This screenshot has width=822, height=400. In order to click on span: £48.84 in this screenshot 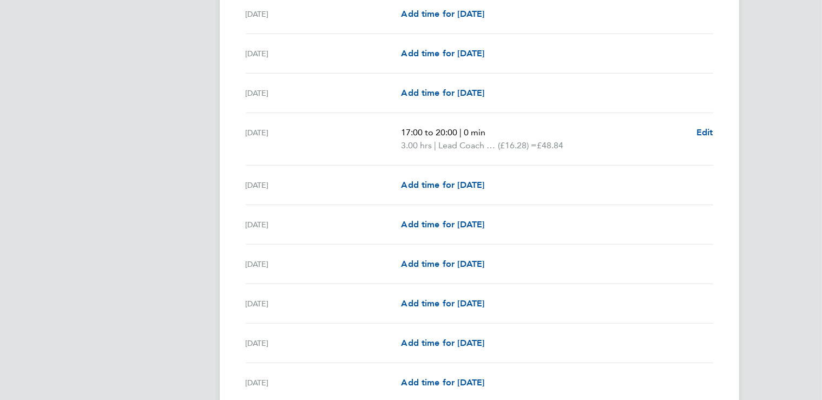, I will do `click(550, 145)`.